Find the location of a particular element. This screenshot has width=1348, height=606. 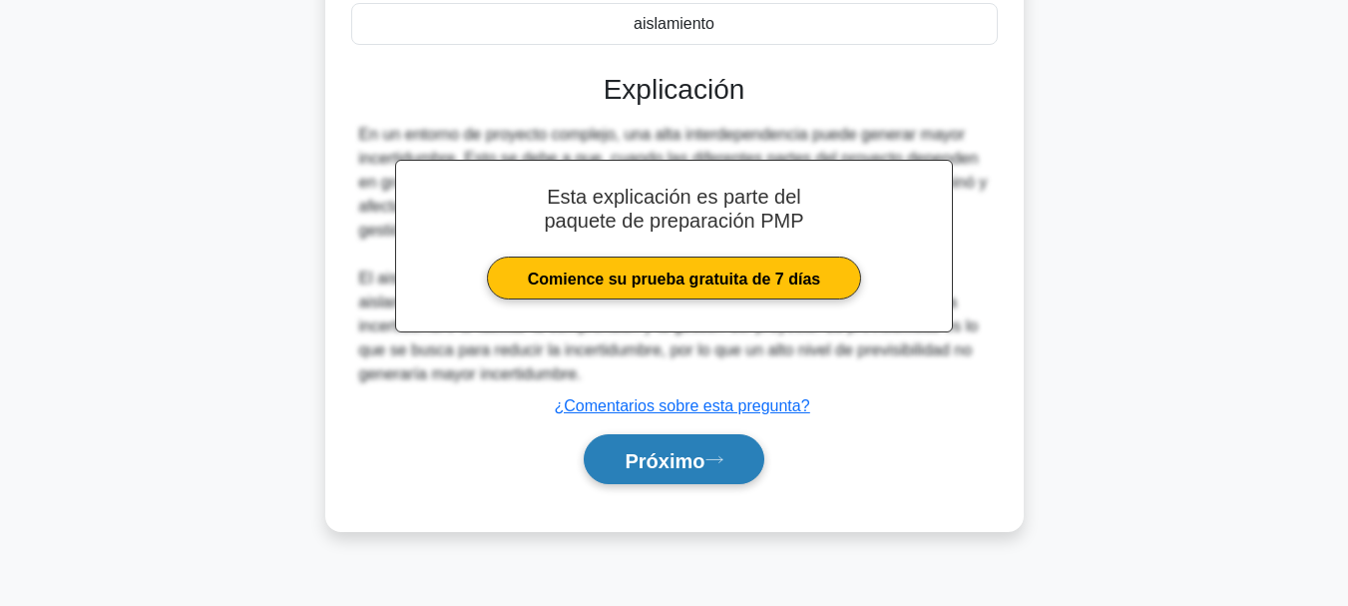

font: aislamiento is located at coordinates (673, 23).